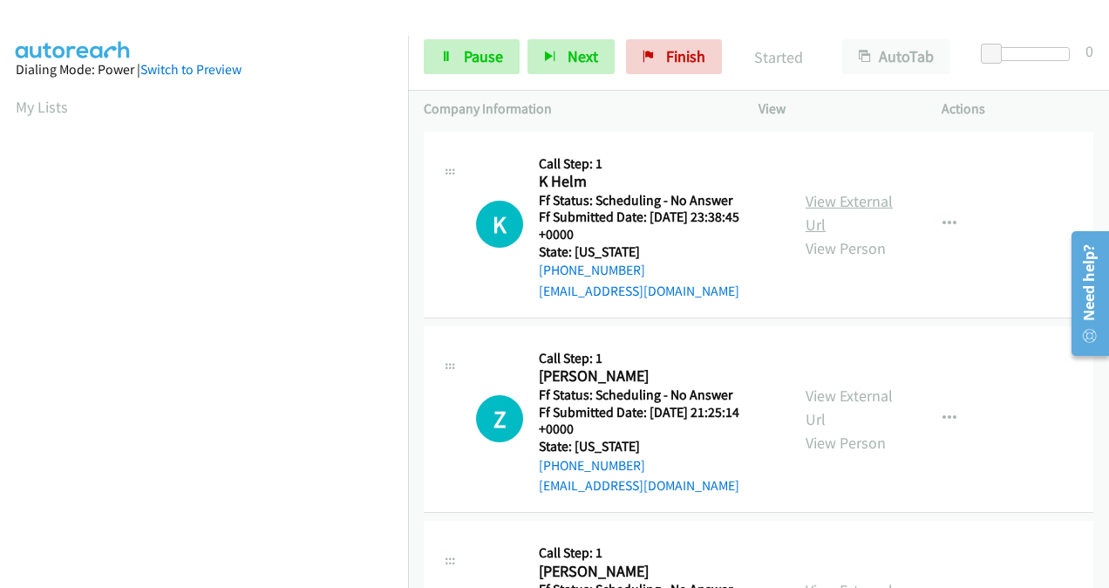 The height and width of the screenshot is (588, 1109). Describe the element at coordinates (42, 106) in the screenshot. I see `a: My Lists` at that location.